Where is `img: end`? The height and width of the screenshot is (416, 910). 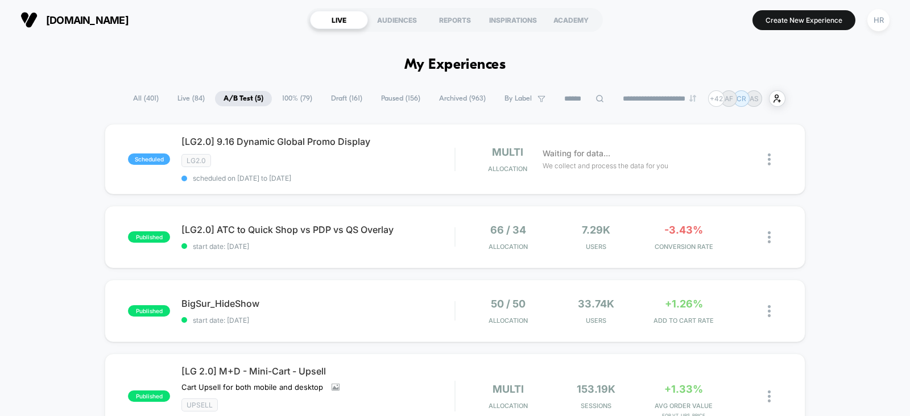
img: end is located at coordinates (693, 98).